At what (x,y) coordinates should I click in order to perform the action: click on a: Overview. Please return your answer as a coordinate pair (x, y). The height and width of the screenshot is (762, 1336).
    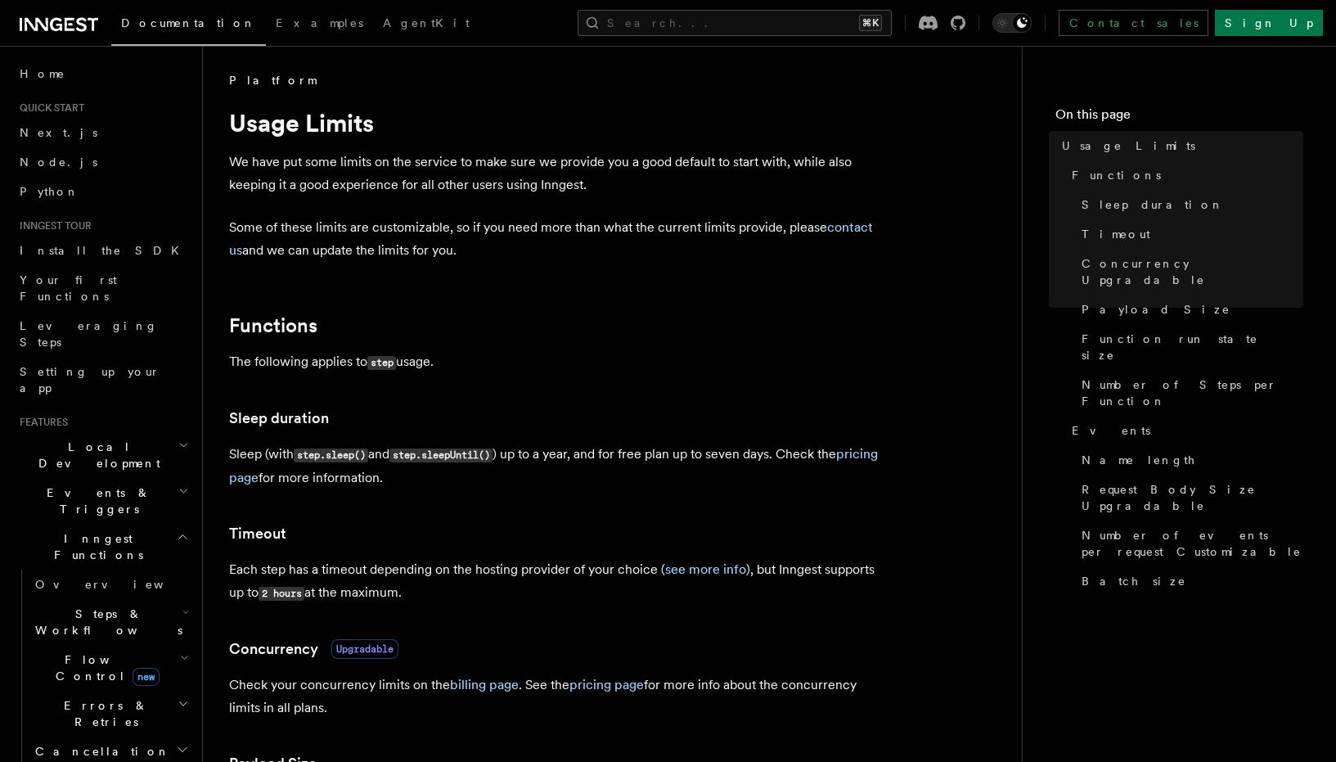
    Looking at the image, I should click on (110, 584).